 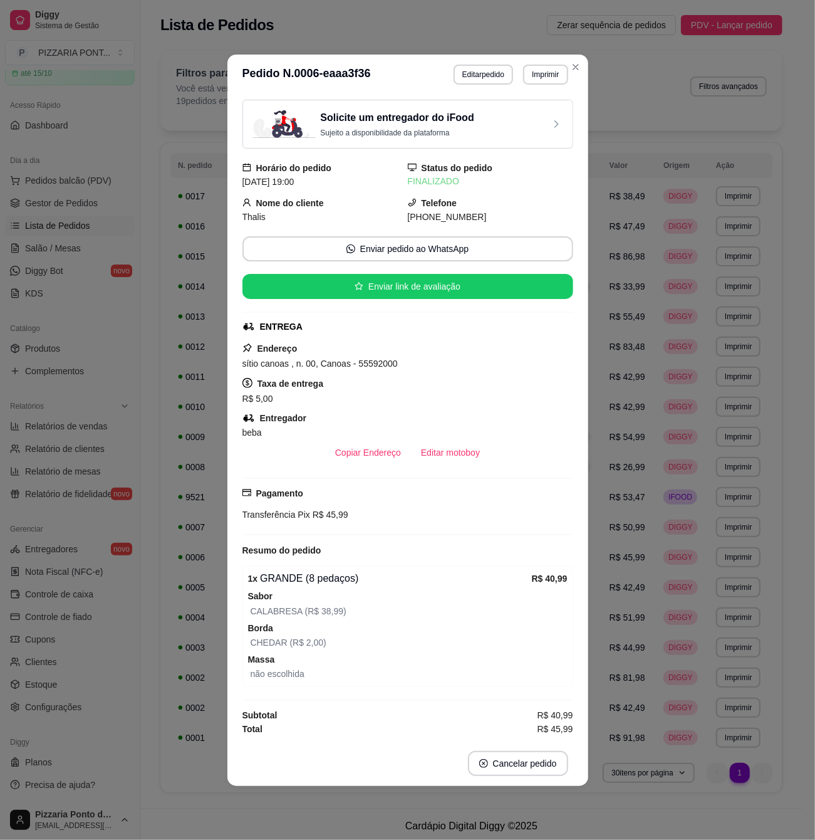 I want to click on strong: Resumo do pedido, so click(x=282, y=550).